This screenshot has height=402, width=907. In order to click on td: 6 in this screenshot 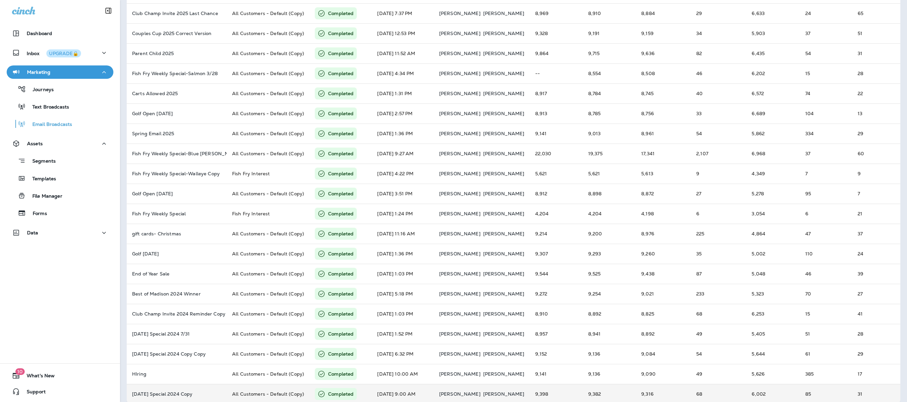, I will do `click(719, 214)`.